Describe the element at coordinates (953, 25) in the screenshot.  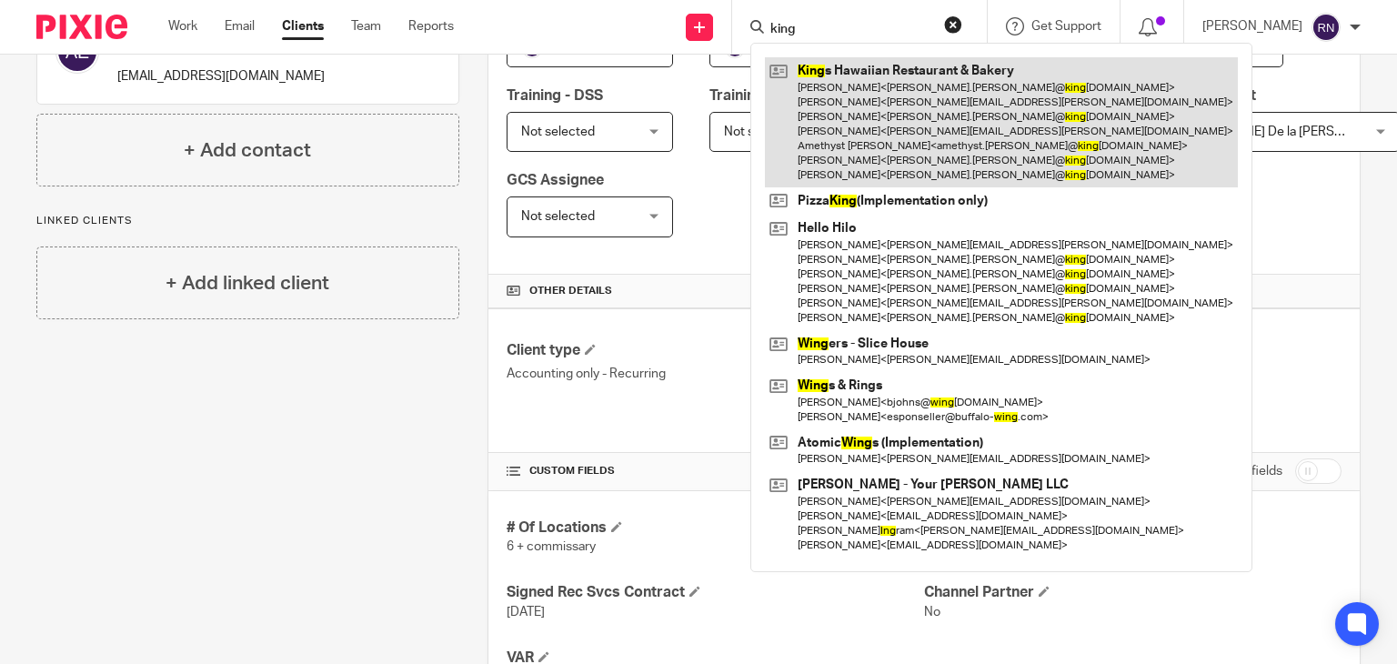
I see `button: Clear` at that location.